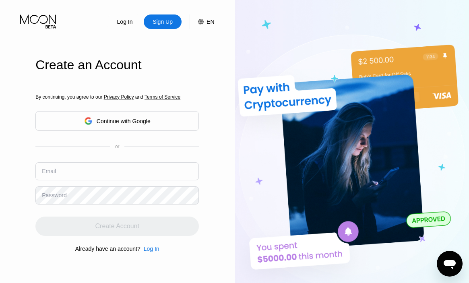  What do you see at coordinates (117, 65) in the screenshot?
I see `div: Create an Account` at bounding box center [117, 65].